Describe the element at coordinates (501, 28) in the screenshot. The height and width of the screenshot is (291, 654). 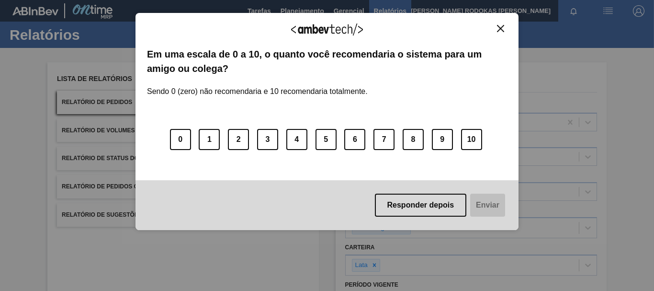
I see `img: Close` at that location.